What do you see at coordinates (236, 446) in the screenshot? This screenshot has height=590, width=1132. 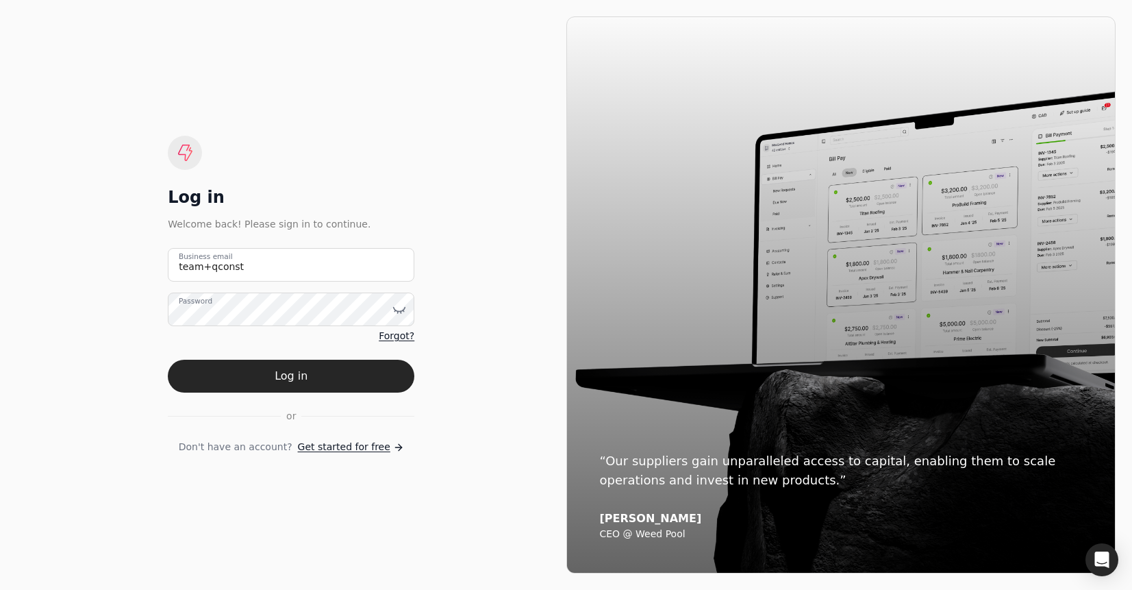 I see `span: Don't have an account?` at bounding box center [236, 446].